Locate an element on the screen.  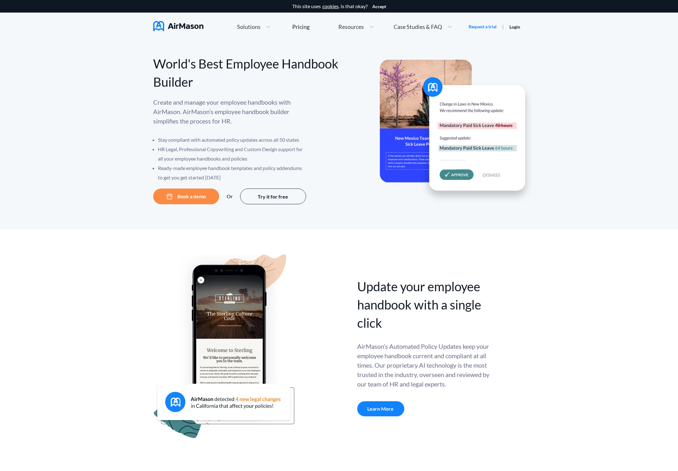
img: hero-banner is located at coordinates (457, 132).